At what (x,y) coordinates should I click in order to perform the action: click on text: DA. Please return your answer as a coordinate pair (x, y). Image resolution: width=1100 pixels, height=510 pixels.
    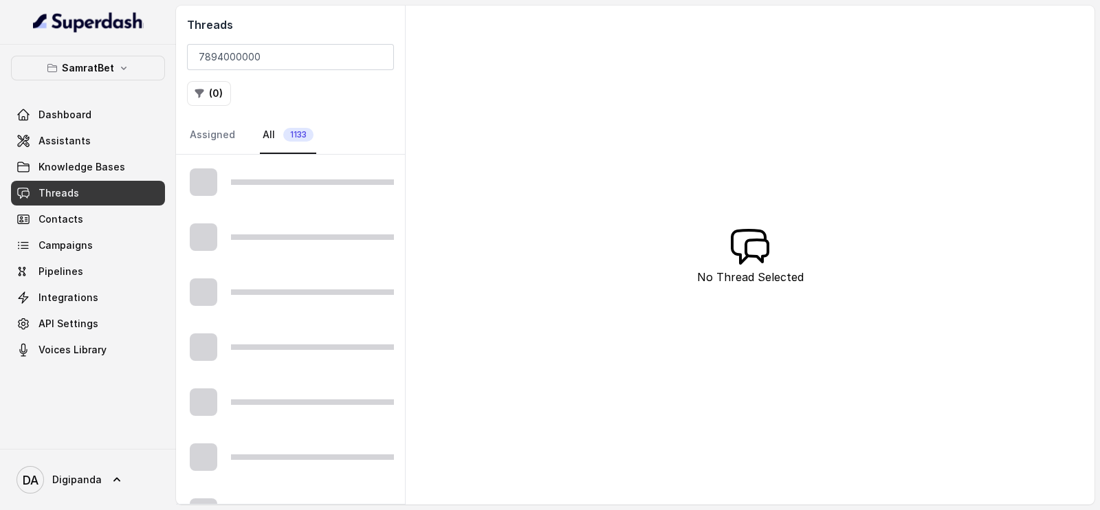
    Looking at the image, I should click on (30, 480).